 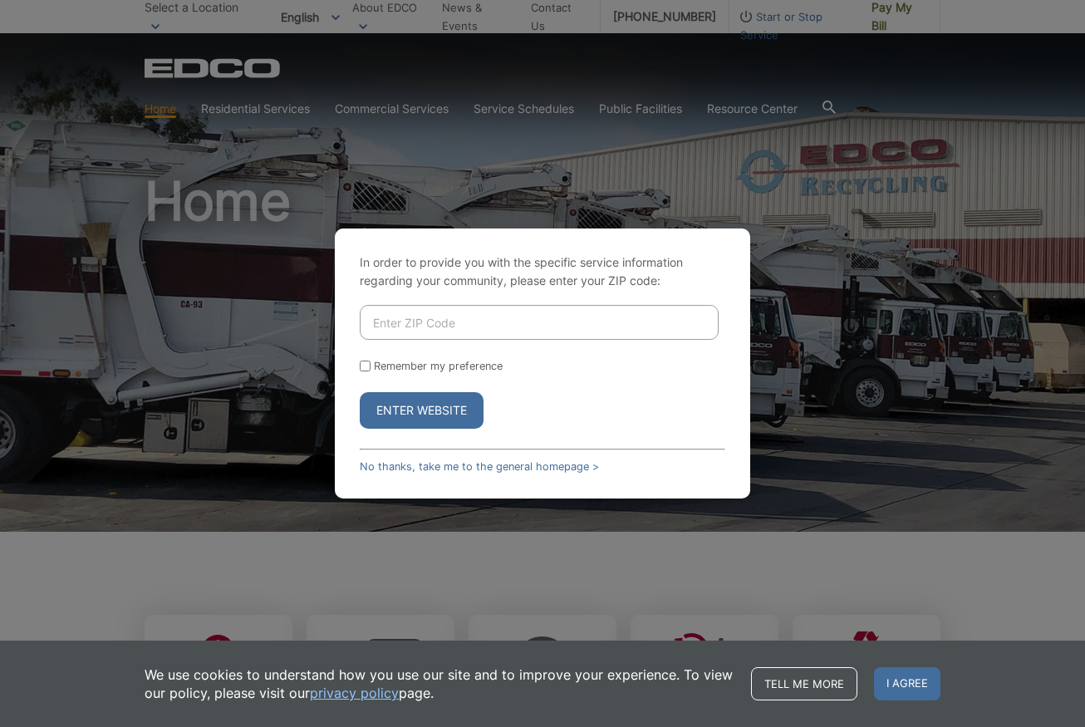 I want to click on a: No thanks, take me to the general homepage >, so click(x=479, y=466).